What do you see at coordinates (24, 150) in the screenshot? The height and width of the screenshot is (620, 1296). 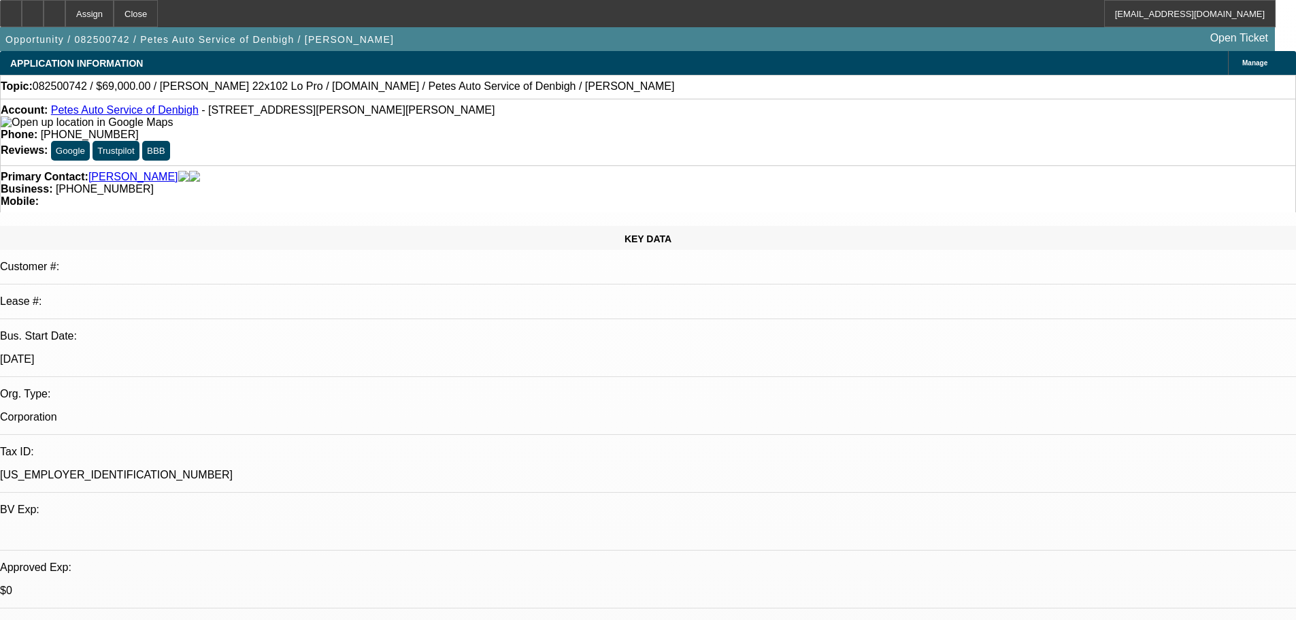 I see `strong: Reviews:` at bounding box center [24, 150].